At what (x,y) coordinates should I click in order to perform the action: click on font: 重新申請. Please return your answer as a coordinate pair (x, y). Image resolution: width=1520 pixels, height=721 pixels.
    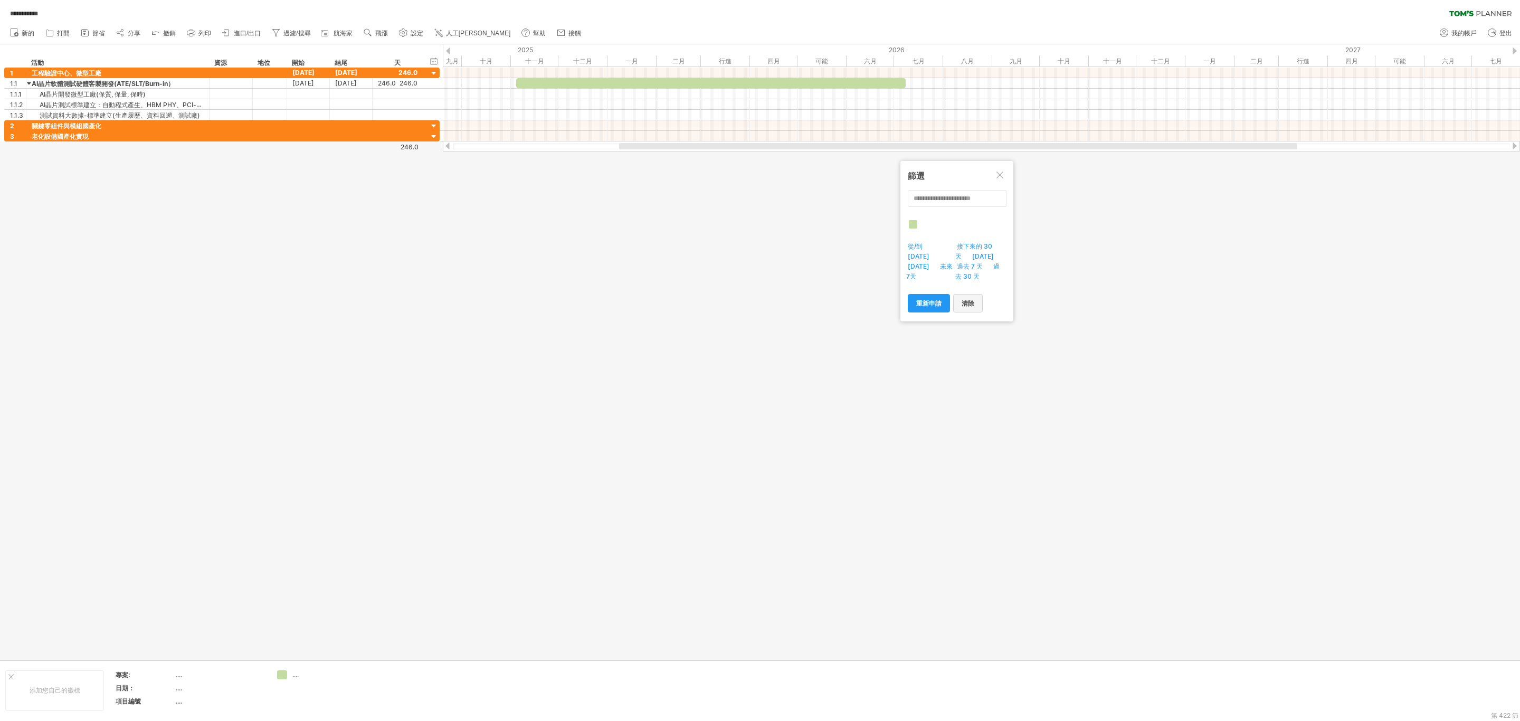
    Looking at the image, I should click on (929, 303).